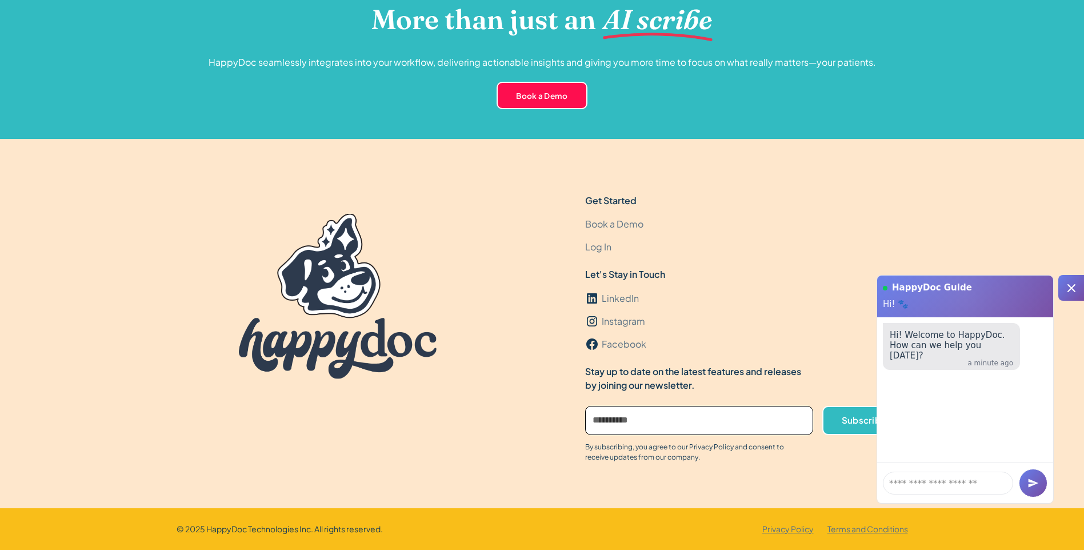 The image size is (1084, 550). What do you see at coordinates (788, 529) in the screenshot?
I see `a: Privacy Policy` at bounding box center [788, 529].